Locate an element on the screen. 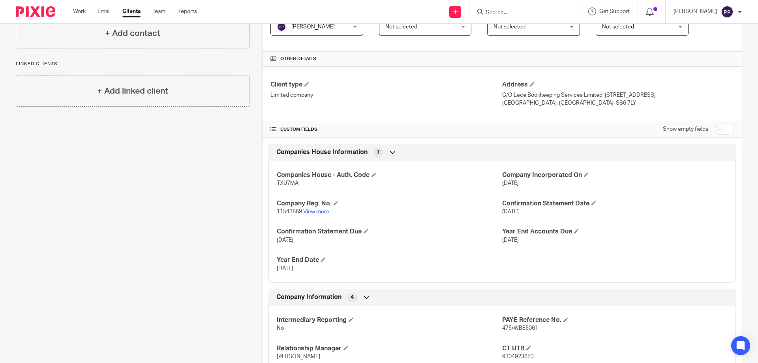  p: Limited company is located at coordinates (386, 95).